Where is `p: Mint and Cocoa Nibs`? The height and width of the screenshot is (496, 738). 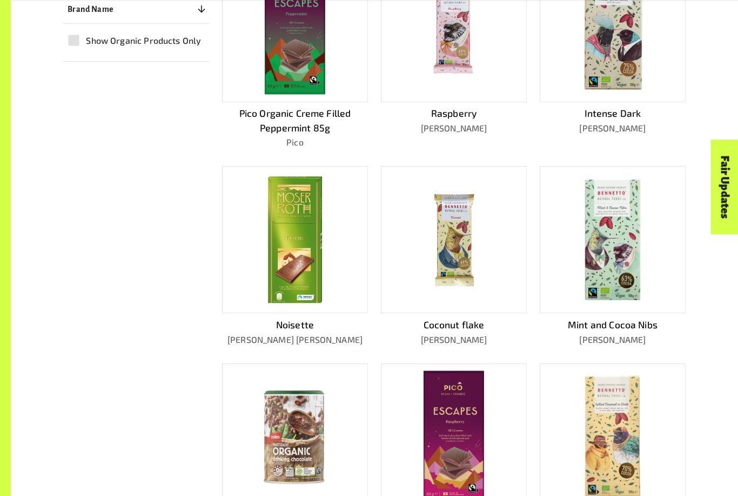 p: Mint and Cocoa Nibs is located at coordinates (613, 324).